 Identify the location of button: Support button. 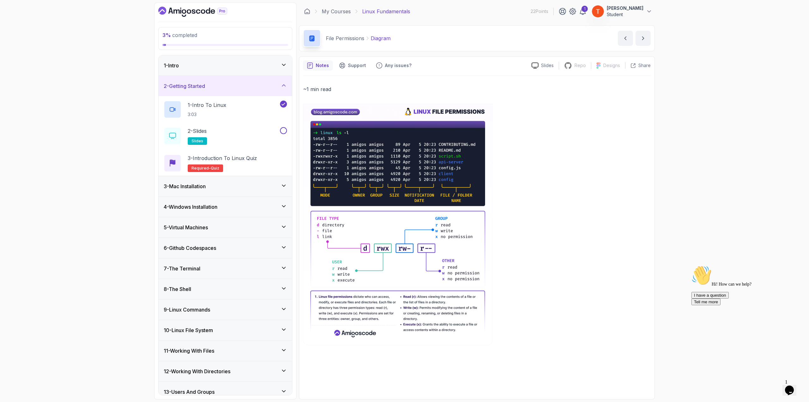
(352, 65).